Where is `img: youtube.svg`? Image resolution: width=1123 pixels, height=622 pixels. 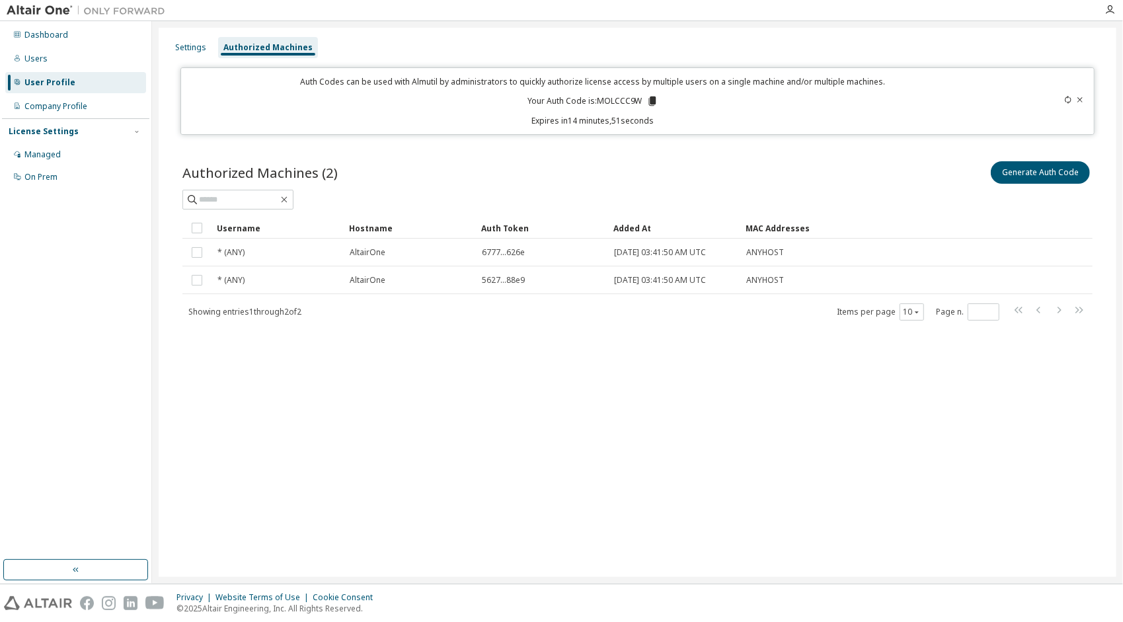 img: youtube.svg is located at coordinates (155, 603).